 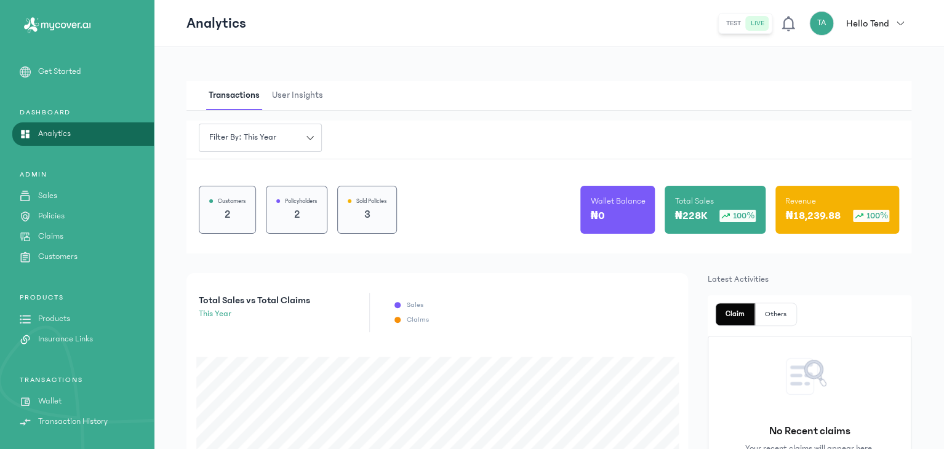 I want to click on button: User Insights, so click(x=301, y=95).